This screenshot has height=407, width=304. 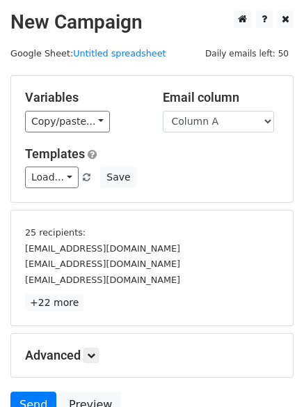 I want to click on small: Google Sheet:, so click(x=88, y=53).